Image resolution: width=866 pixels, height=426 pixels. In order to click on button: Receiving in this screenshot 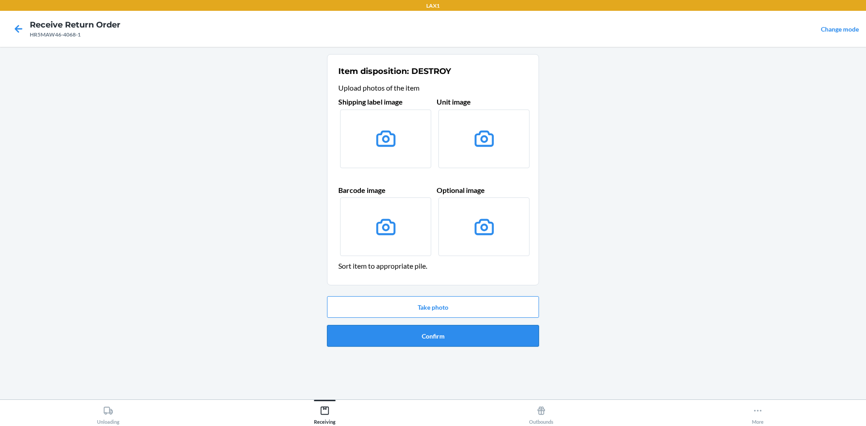, I will do `click(325, 412)`.